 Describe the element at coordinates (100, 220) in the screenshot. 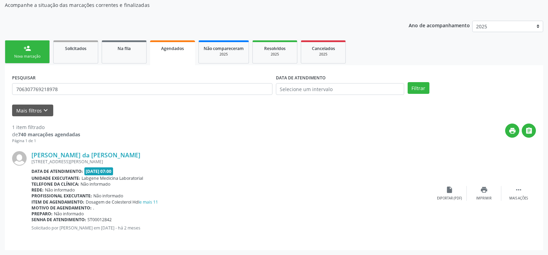

I see `span: ST00012842` at that location.